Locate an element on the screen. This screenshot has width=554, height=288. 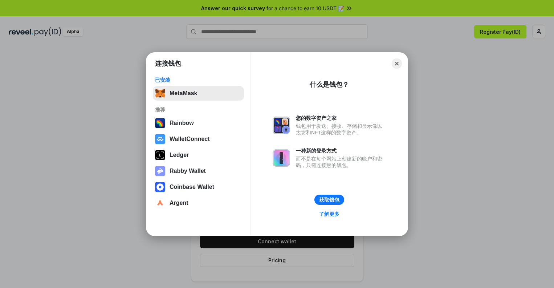
div: MetaMask is located at coordinates (183, 93).